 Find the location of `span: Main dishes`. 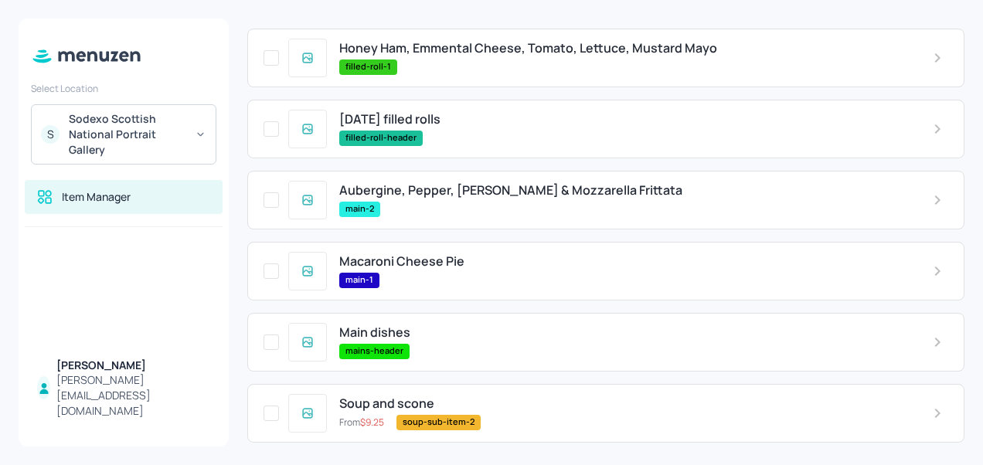

span: Main dishes is located at coordinates (375, 332).